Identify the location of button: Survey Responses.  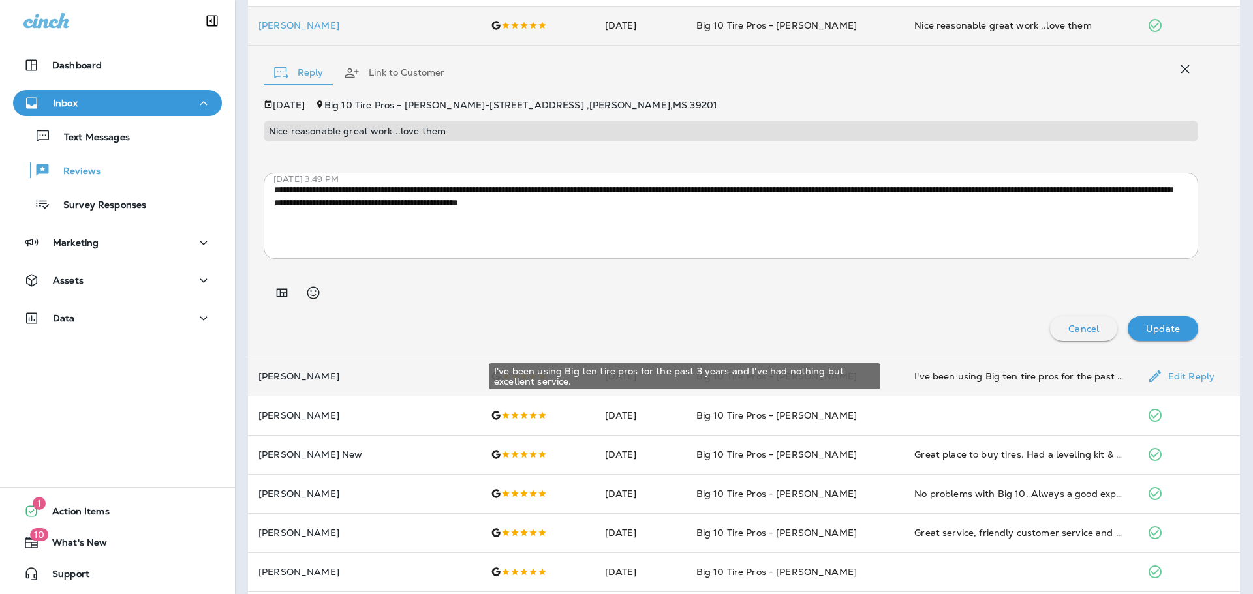
(117, 204).